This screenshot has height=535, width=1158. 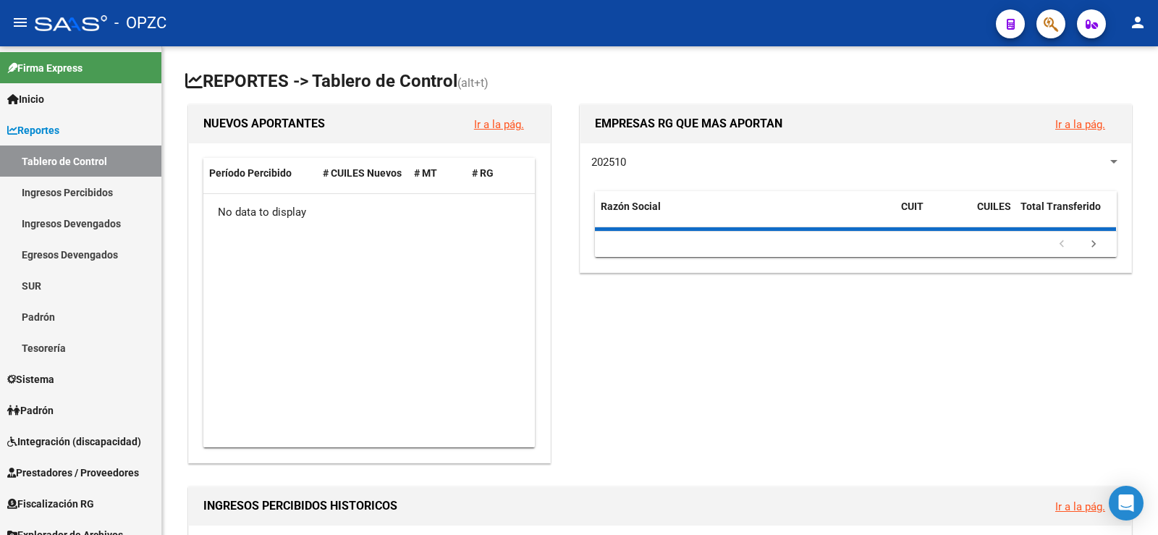 I want to click on span: Fiscalización RG, so click(x=51, y=504).